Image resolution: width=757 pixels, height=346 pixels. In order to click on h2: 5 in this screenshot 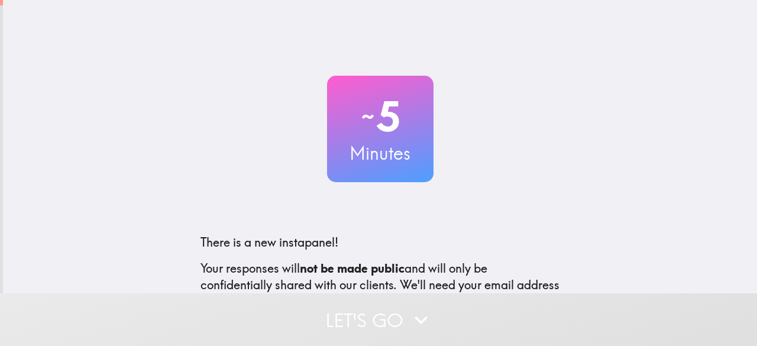, I will do `click(380, 116)`.